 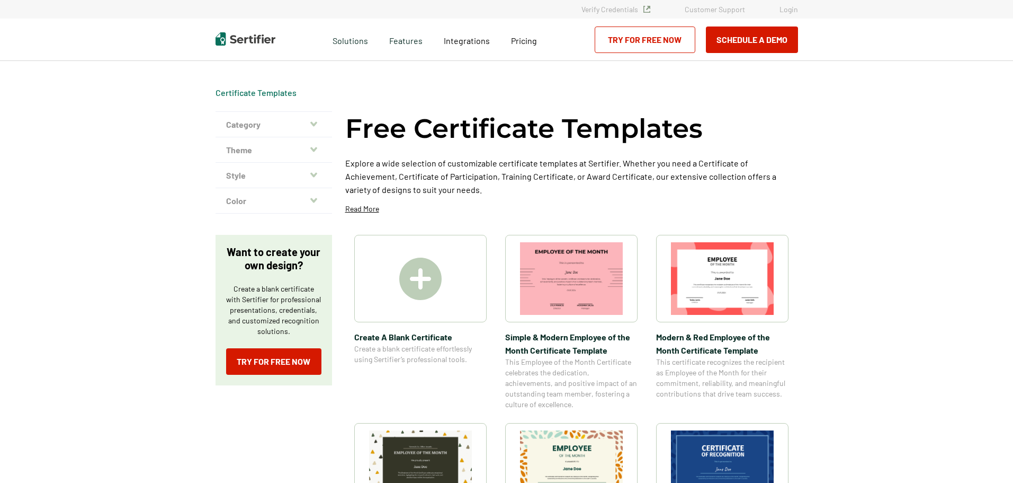 I want to click on p: Read More, so click(x=362, y=209).